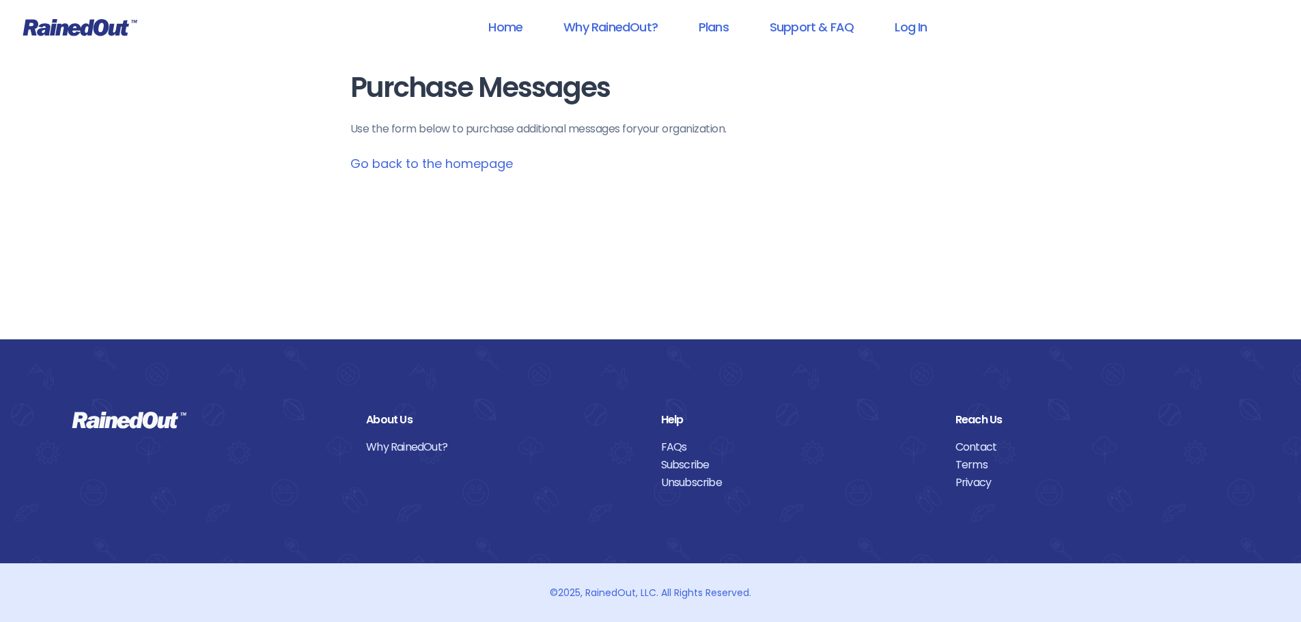 The image size is (1301, 622). What do you see at coordinates (798, 447) in the screenshot?
I see `a: FAQs` at bounding box center [798, 447].